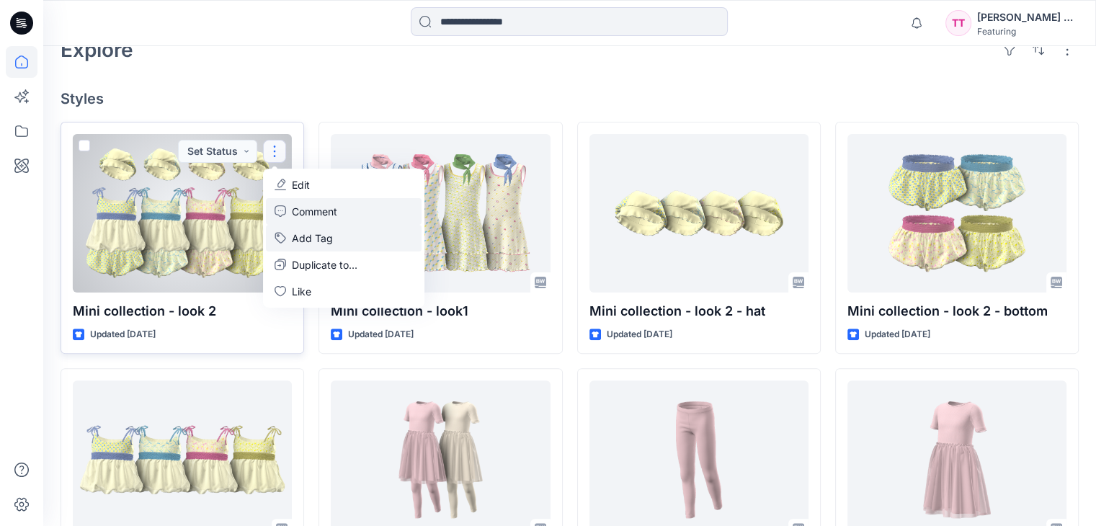 The image size is (1096, 526). Describe the element at coordinates (97, 50) in the screenshot. I see `h2: Explore` at that location.